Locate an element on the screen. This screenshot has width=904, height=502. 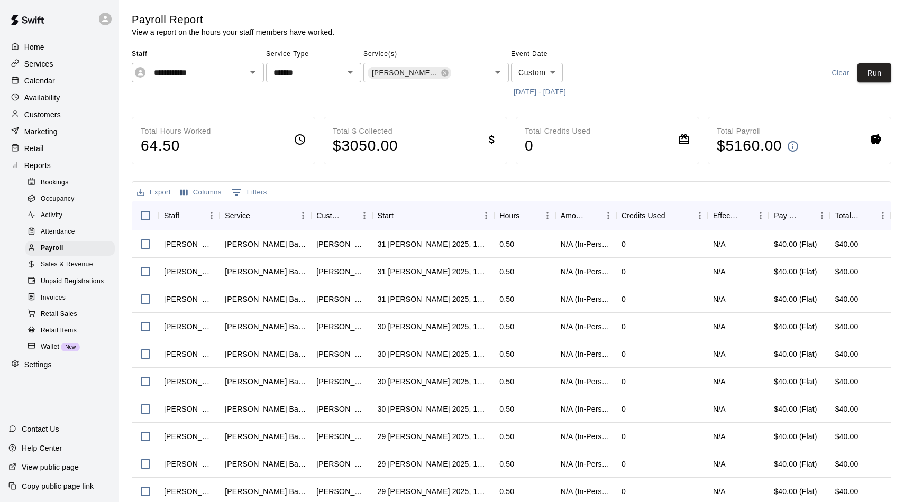
span: Unpaid Registrations is located at coordinates (72, 282).